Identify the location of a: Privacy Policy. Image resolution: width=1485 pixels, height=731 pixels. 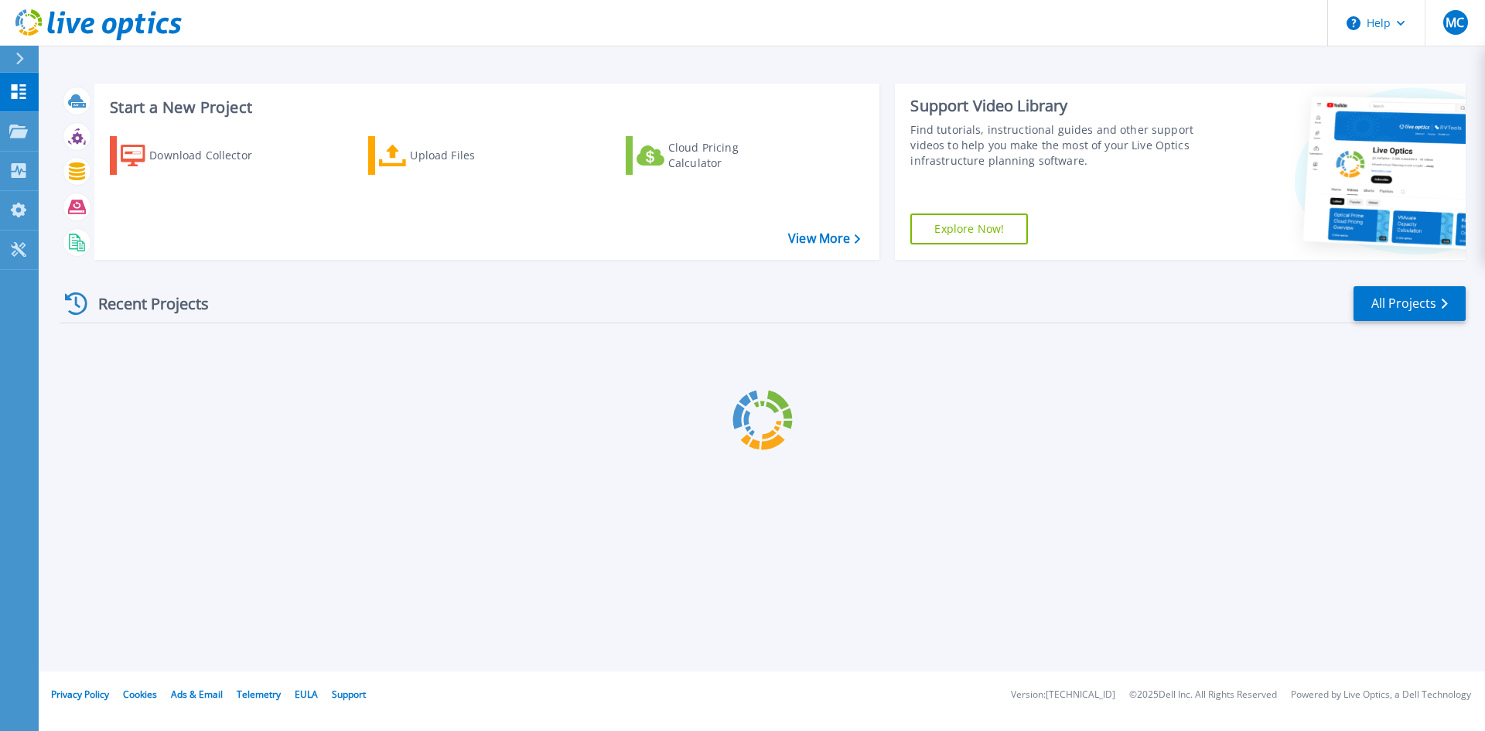
(80, 694).